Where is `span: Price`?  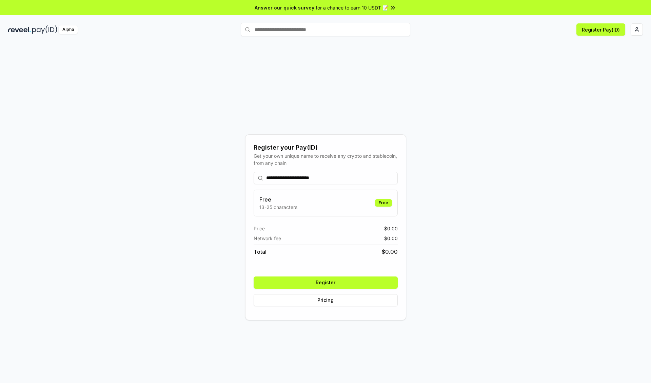
span: Price is located at coordinates (259, 228).